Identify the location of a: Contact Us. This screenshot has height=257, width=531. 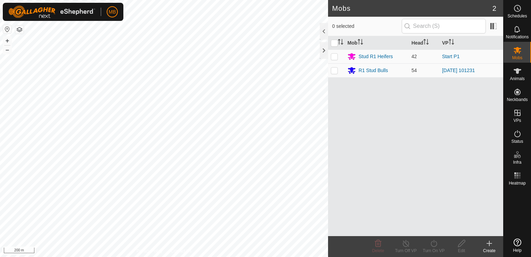
(181, 251).